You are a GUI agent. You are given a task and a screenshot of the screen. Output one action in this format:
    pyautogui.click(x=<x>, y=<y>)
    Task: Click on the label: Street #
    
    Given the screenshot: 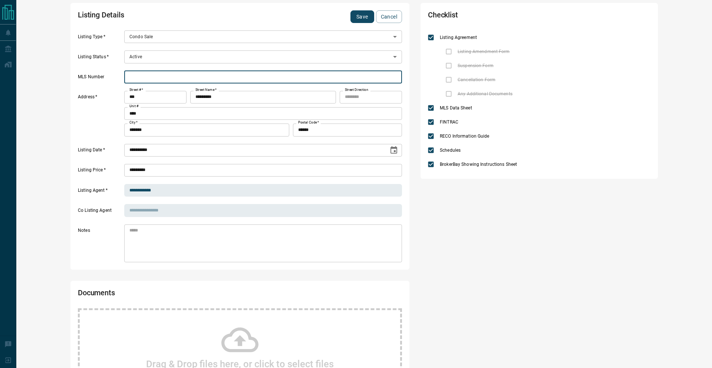 What is the action you would take?
    pyautogui.click(x=136, y=90)
    